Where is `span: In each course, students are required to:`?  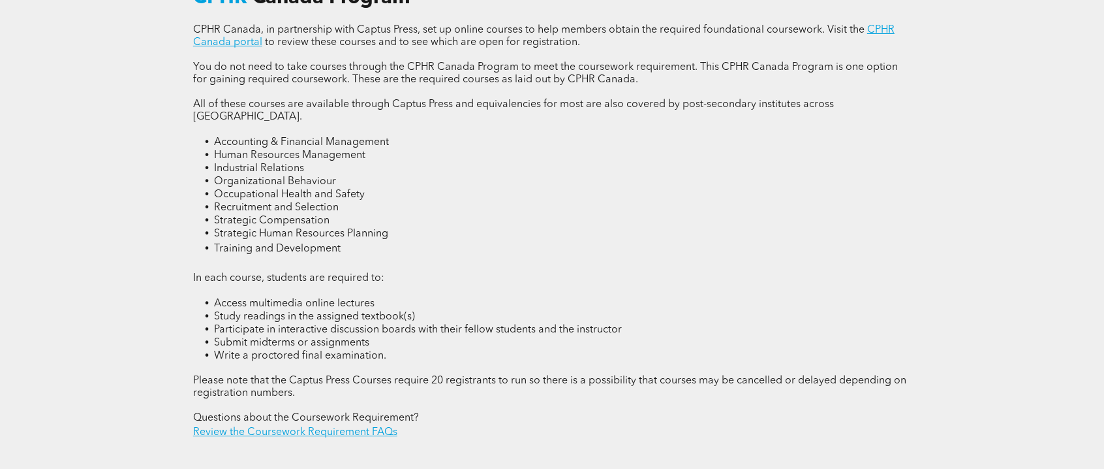
span: In each course, students are required to: is located at coordinates (289, 278).